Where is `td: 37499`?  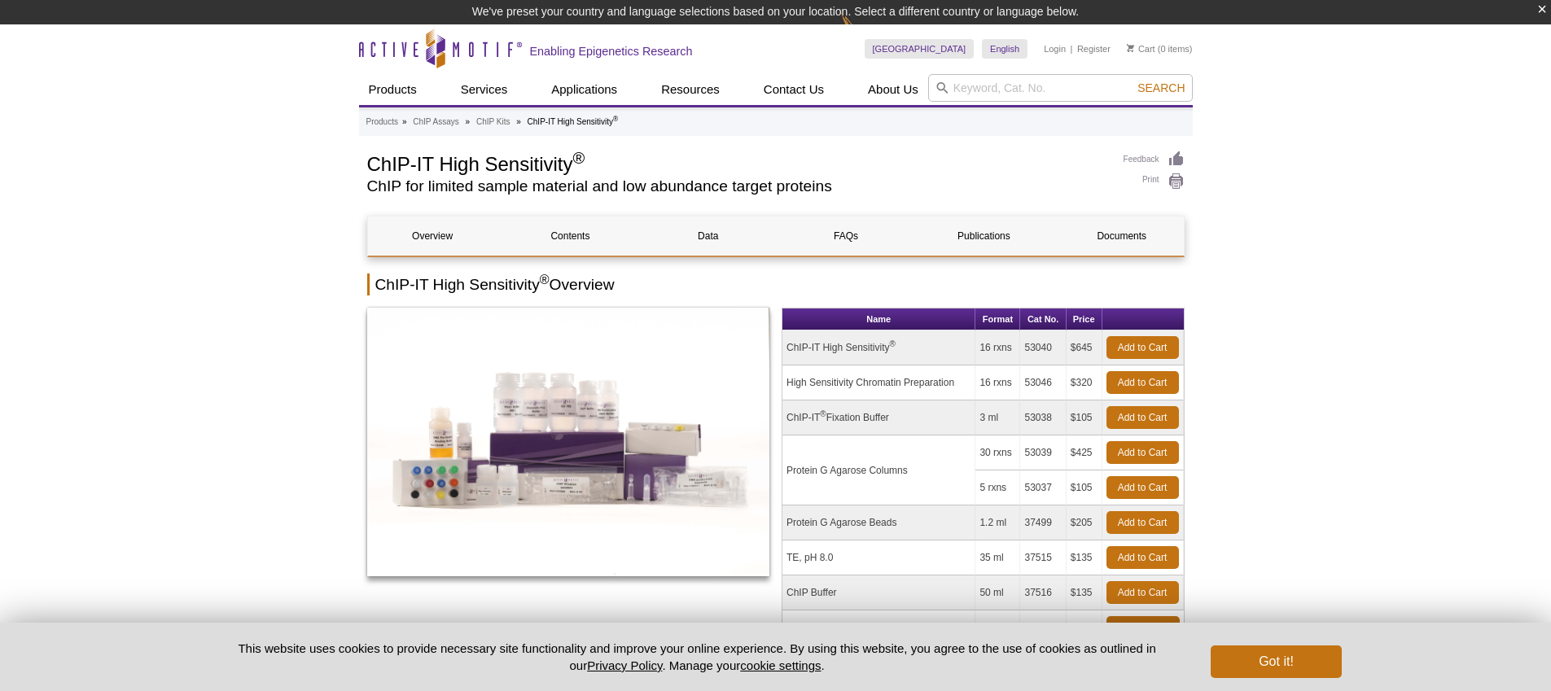
td: 37499 is located at coordinates (1043, 523).